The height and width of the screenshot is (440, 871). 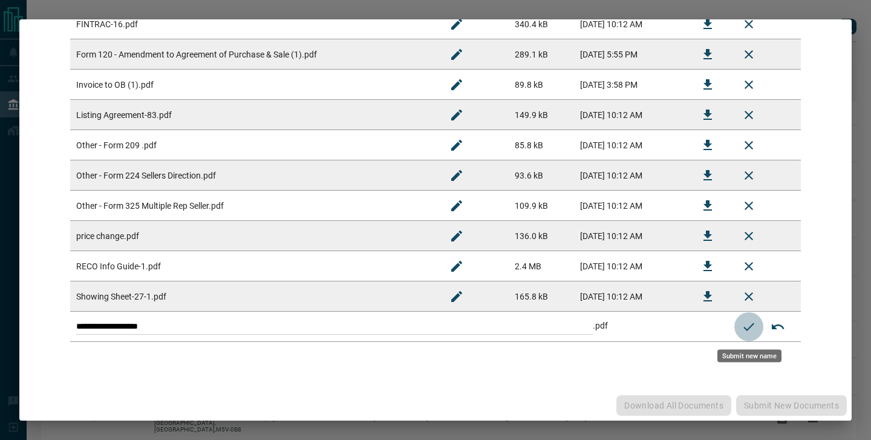 What do you see at coordinates (253, 296) in the screenshot?
I see `td: Showing Sheet-27-1.pdf` at bounding box center [253, 296].